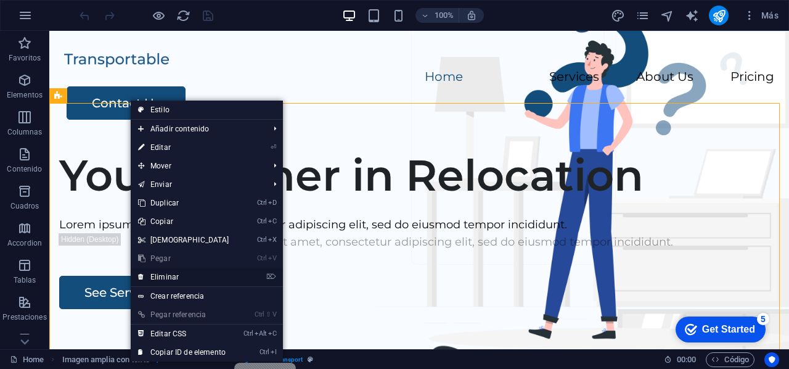 The image size is (789, 369). What do you see at coordinates (680, 359) in the screenshot?
I see `h6: Tiempo de la sesión` at bounding box center [680, 359].